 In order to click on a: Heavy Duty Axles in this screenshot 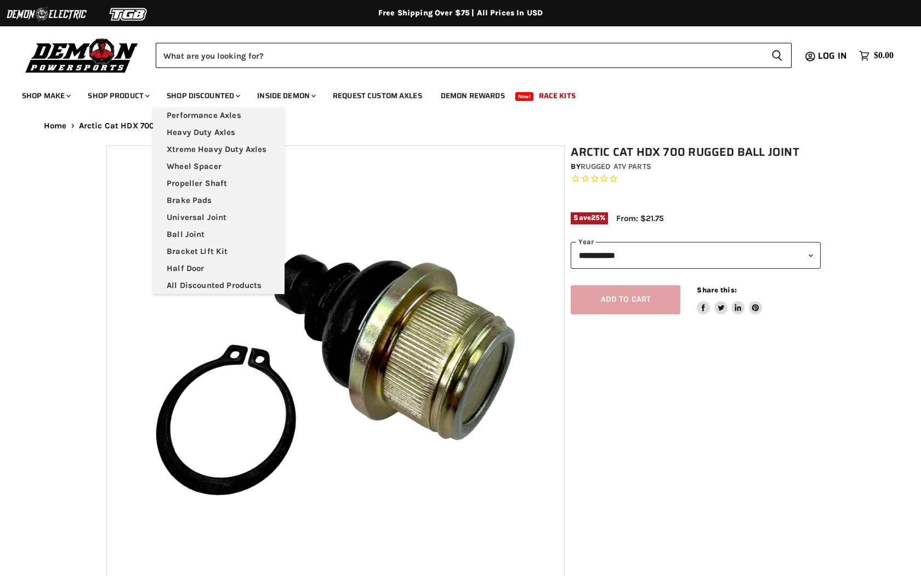, I will do `click(219, 132)`.